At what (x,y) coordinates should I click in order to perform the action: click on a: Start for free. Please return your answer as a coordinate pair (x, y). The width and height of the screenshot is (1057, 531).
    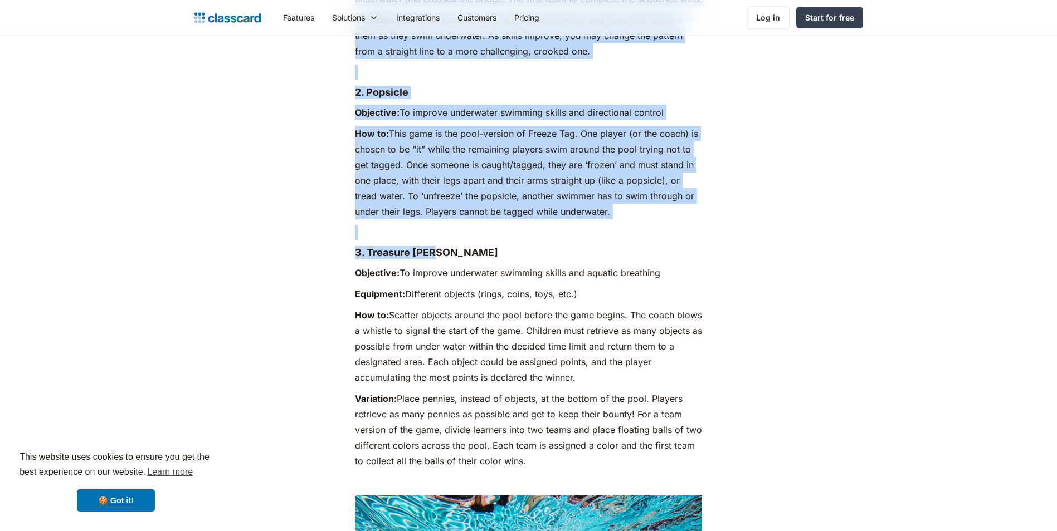
    Looking at the image, I should click on (829, 17).